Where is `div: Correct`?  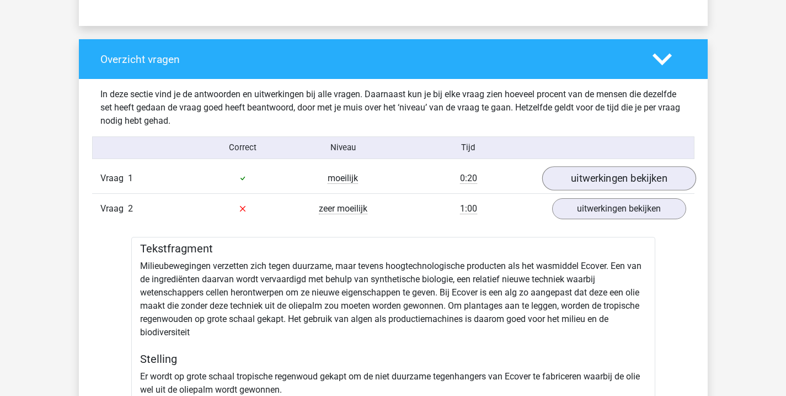
div: Correct is located at coordinates (243, 147).